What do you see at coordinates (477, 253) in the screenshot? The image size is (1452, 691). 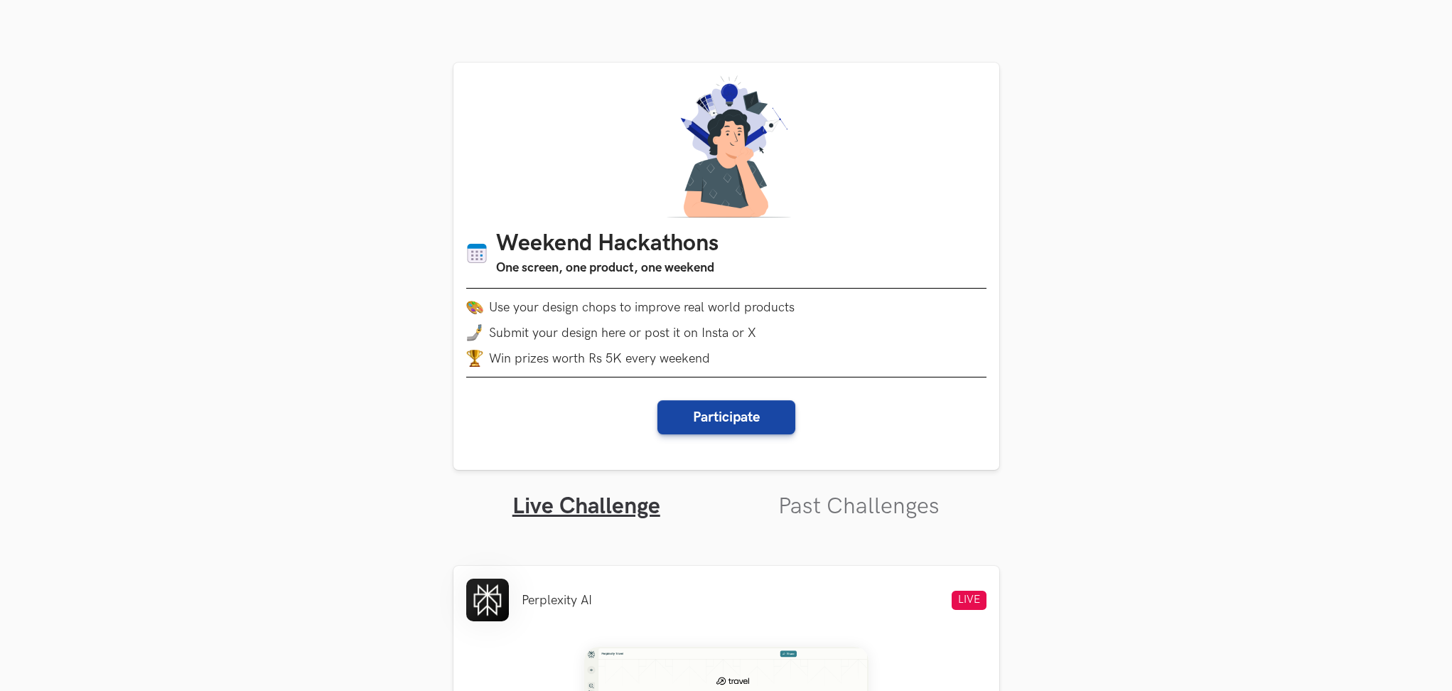 I see `img: Calendar icon` at bounding box center [477, 253].